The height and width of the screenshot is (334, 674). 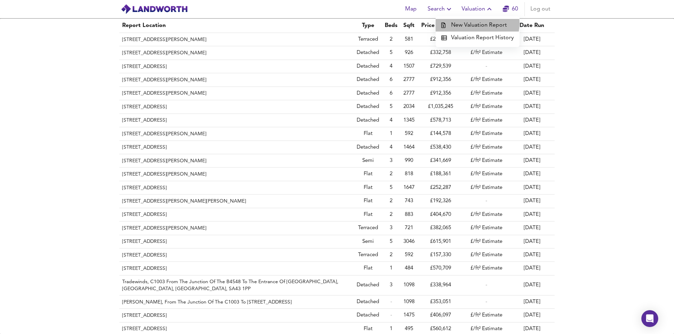 I want to click on td: £912,356, so click(x=440, y=80).